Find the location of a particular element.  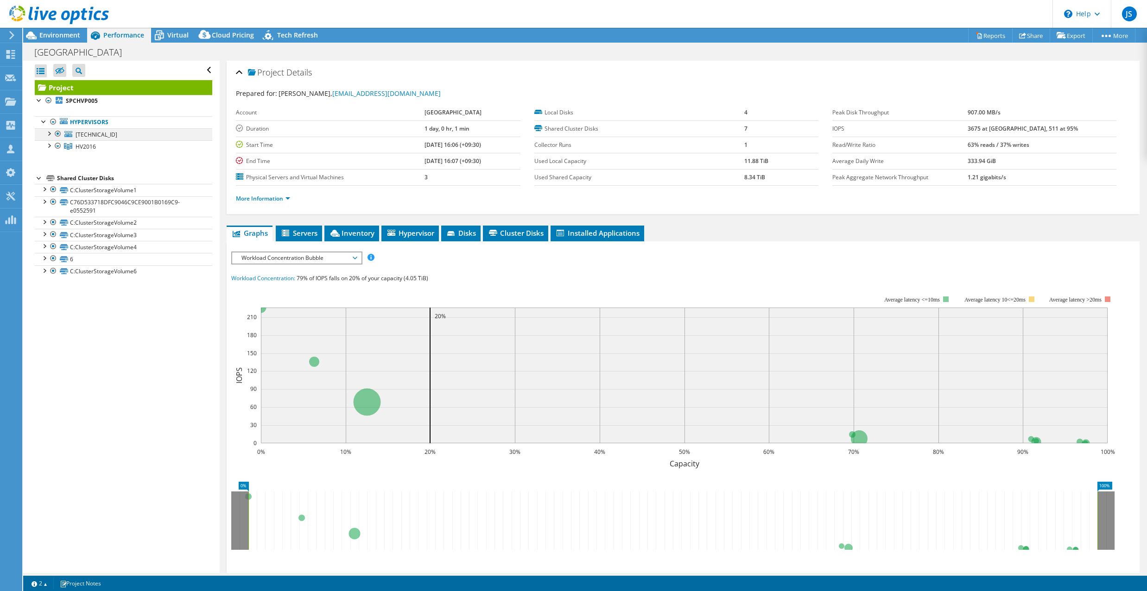

span: Servers is located at coordinates (299, 233).